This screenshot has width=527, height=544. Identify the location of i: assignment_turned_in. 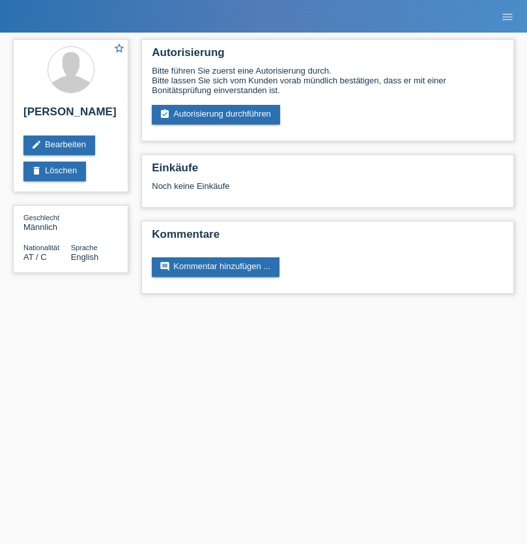
(165, 114).